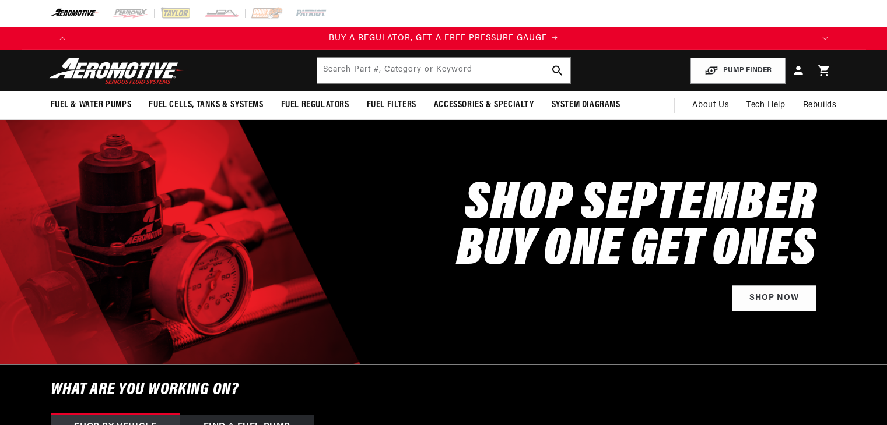 This screenshot has width=887, height=425. I want to click on summary: Fuel Cells, Tanks & Systems, so click(206, 105).